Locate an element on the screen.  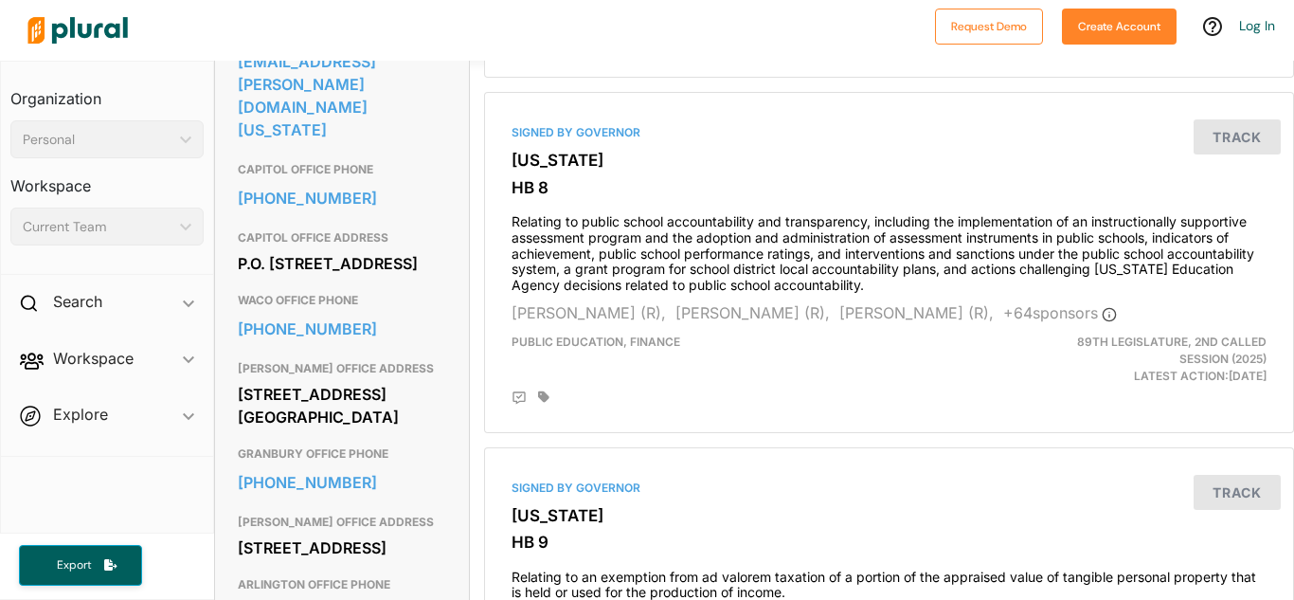
button: Export is located at coordinates (81, 565).